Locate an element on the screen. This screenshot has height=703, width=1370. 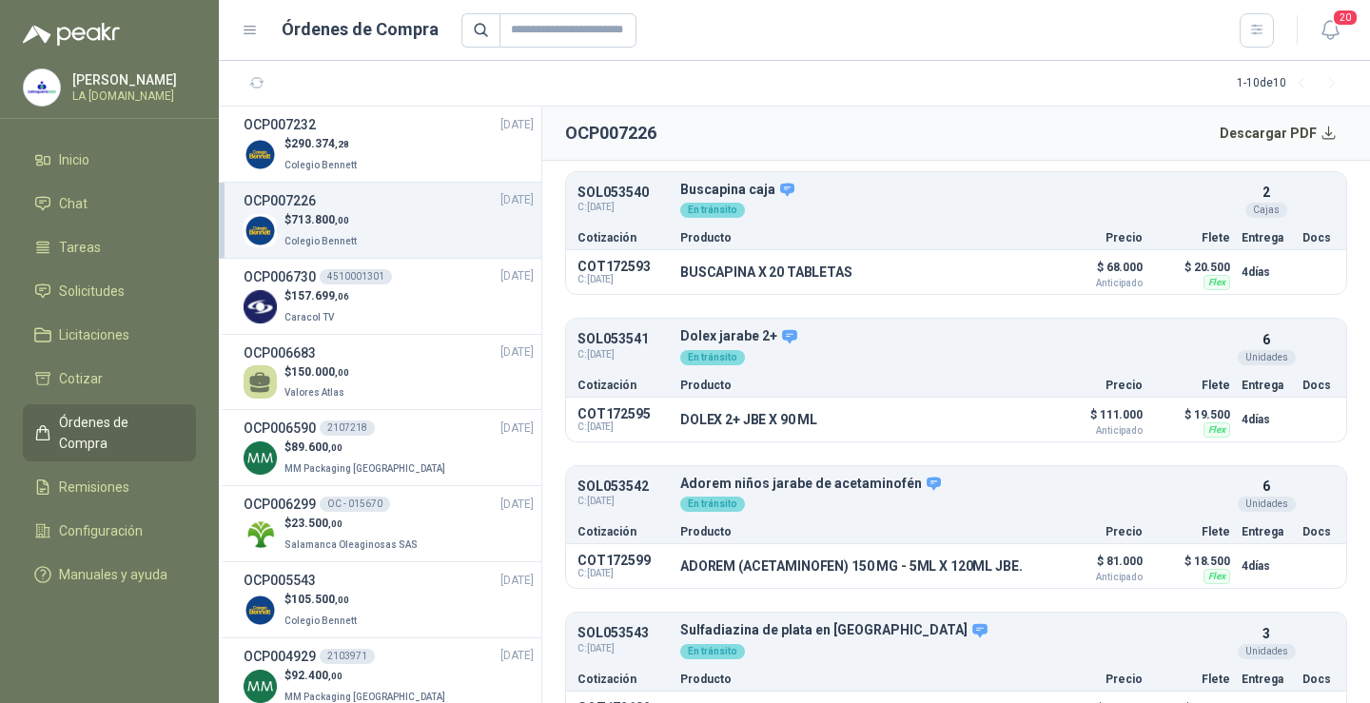
span: Licitaciones is located at coordinates (94, 335).